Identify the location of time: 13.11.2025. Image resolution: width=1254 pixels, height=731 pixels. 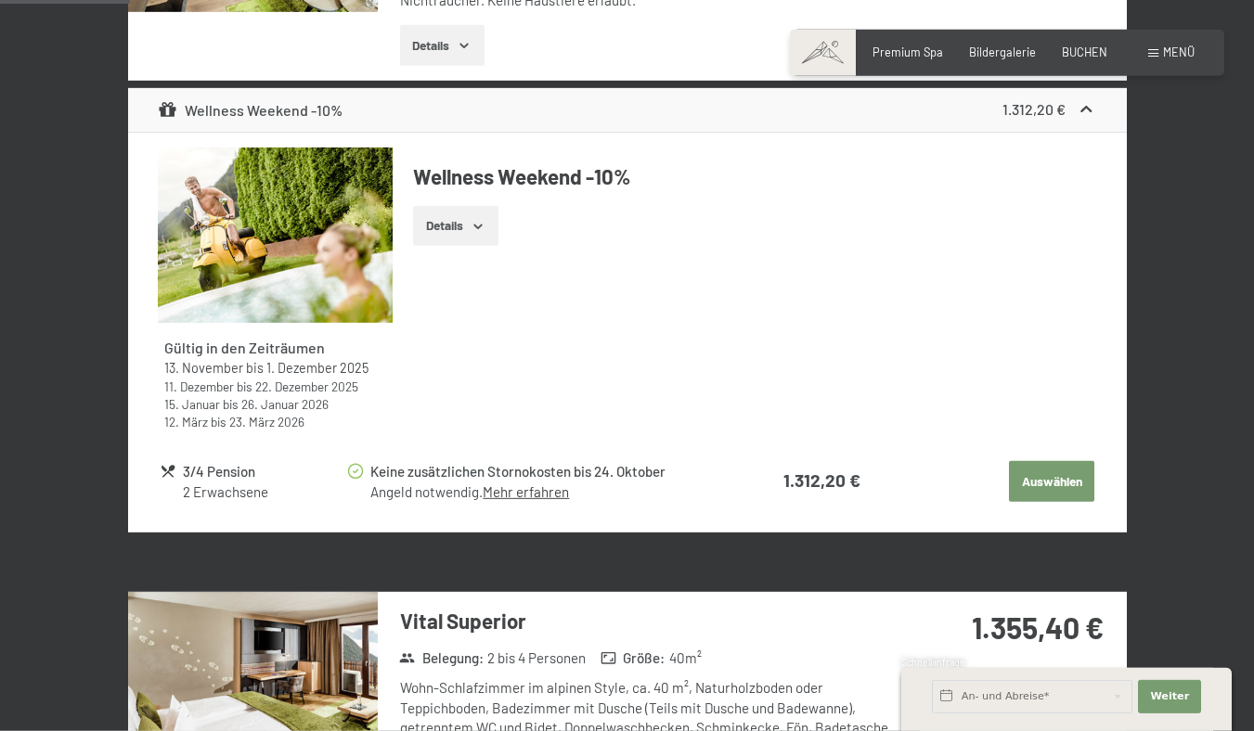
(203, 368).